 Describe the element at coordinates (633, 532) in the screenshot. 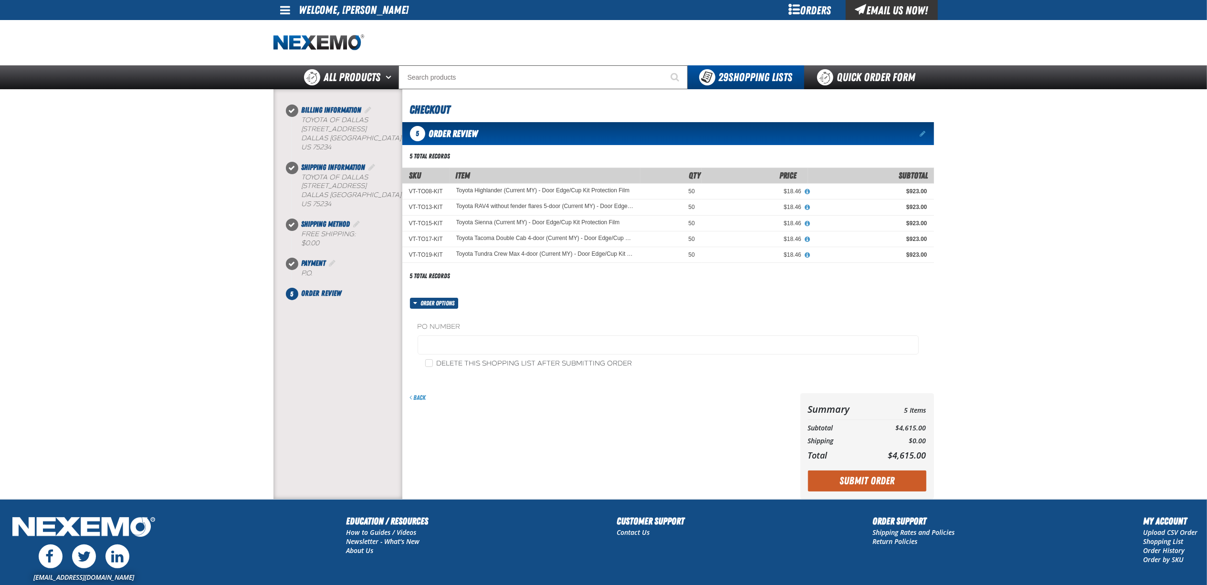

I see `a: Contact Us` at that location.